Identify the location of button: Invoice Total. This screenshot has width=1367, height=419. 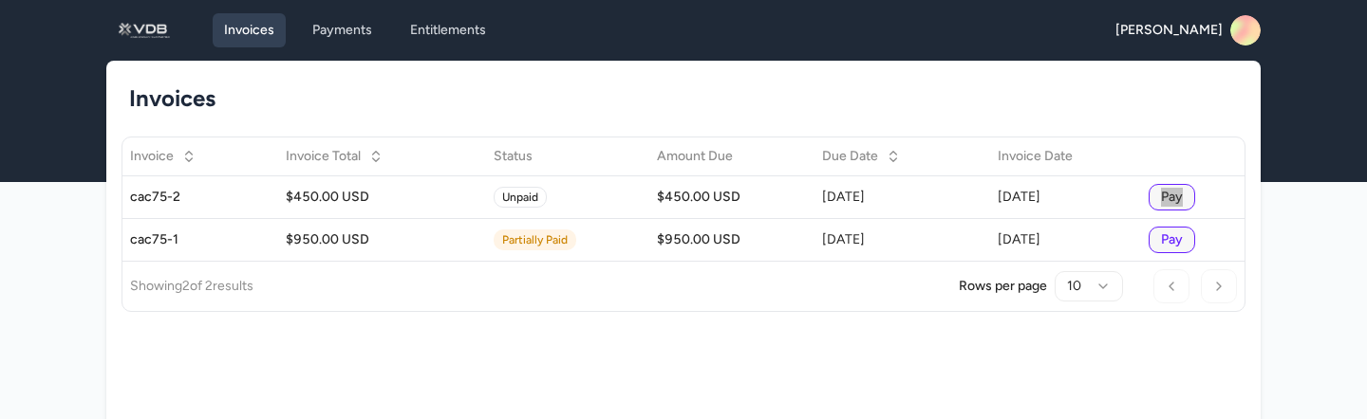
(334, 157).